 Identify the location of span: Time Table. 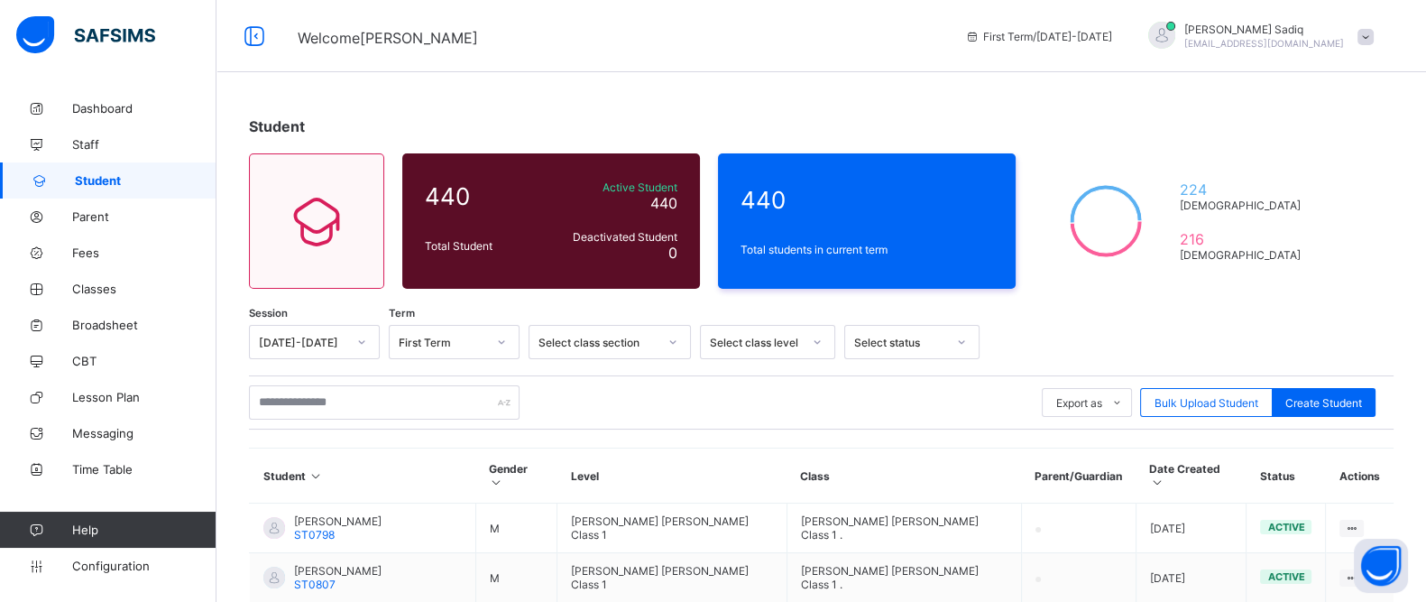
(144, 469).